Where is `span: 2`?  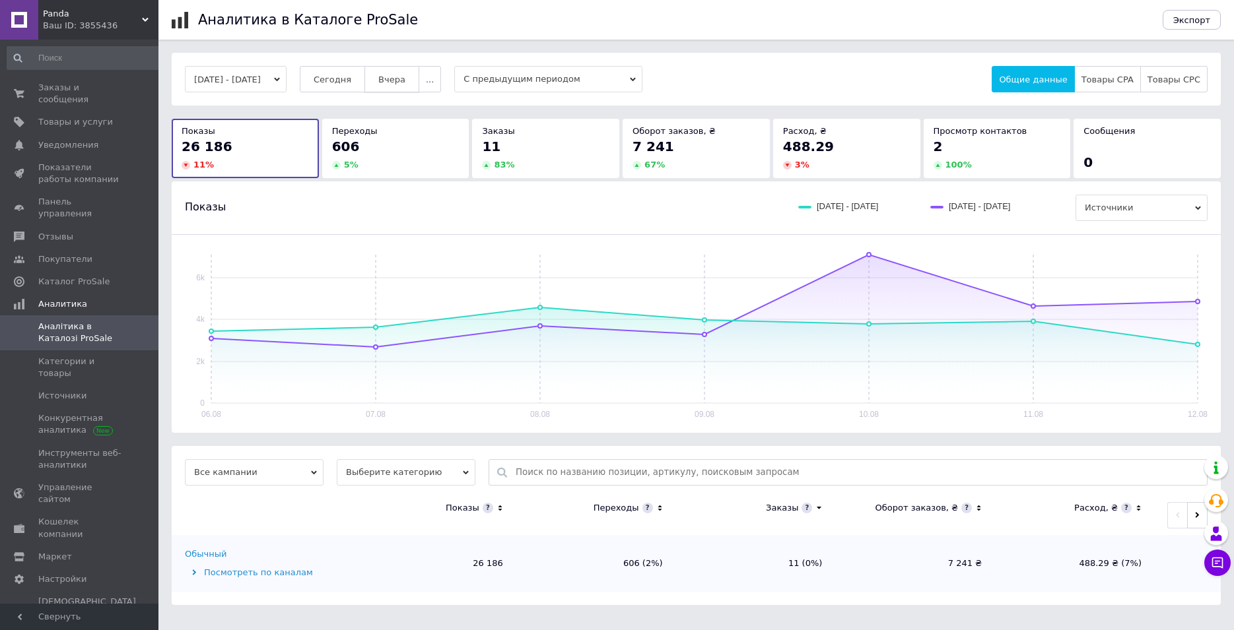
span: 2 is located at coordinates (938, 147).